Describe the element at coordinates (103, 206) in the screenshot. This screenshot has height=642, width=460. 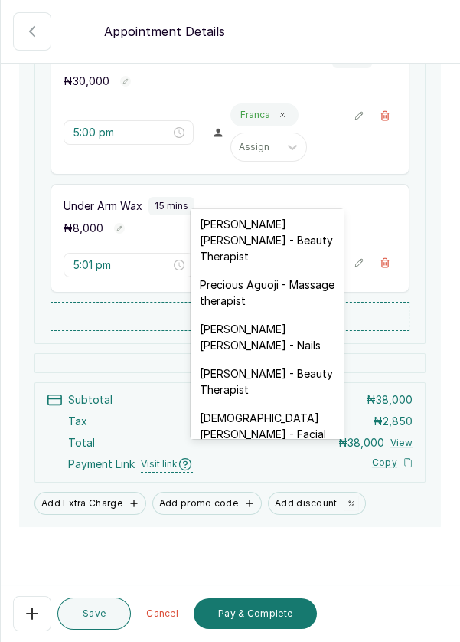
I see `p: Under Arm Wax` at that location.